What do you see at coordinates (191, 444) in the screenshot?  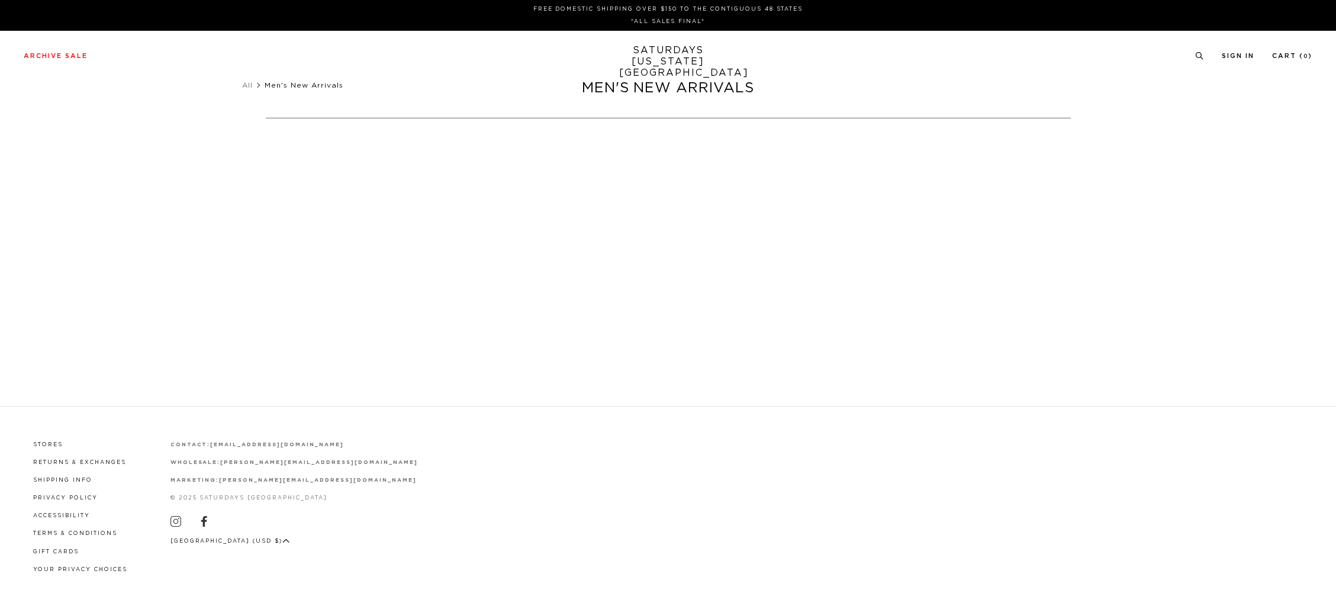 I see `strong: contact:` at bounding box center [191, 444].